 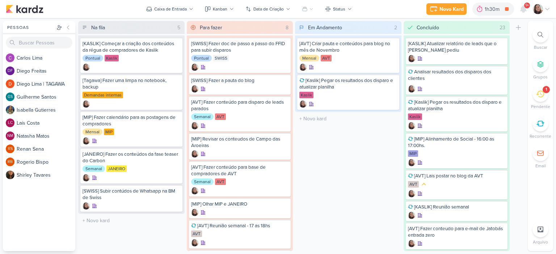 What do you see at coordinates (540, 107) in the screenshot?
I see `p: Pendente` at bounding box center [540, 107].